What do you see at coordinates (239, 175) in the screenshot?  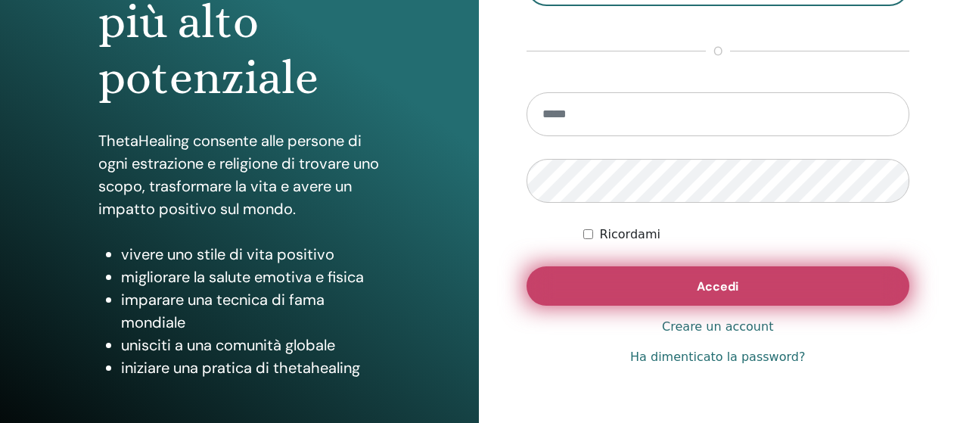 I see `p: ThetaHealing consente alle persone di ogni estrazione e religione di trovare uno scopo, trasforma...` at bounding box center [239, 175].